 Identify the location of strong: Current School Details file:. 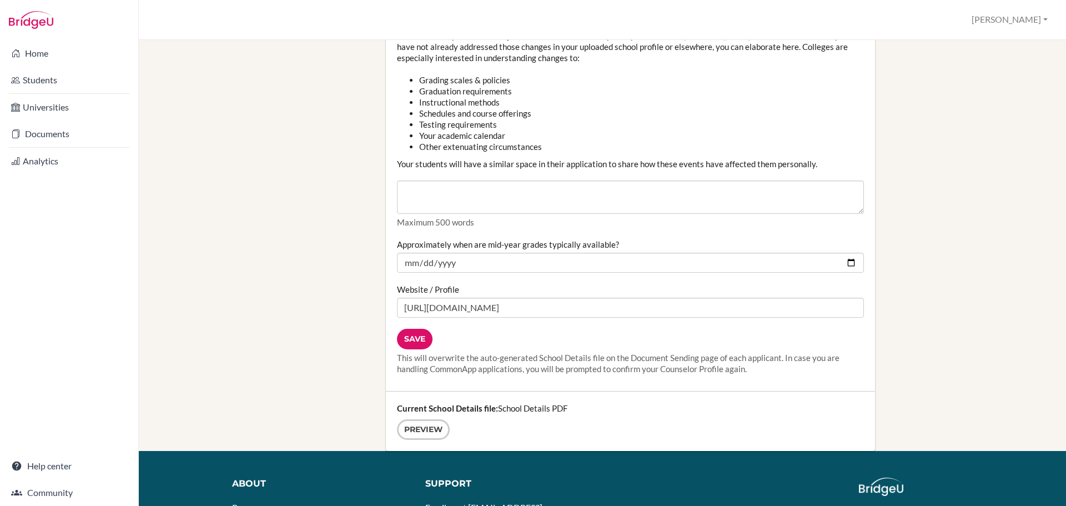
(447, 408).